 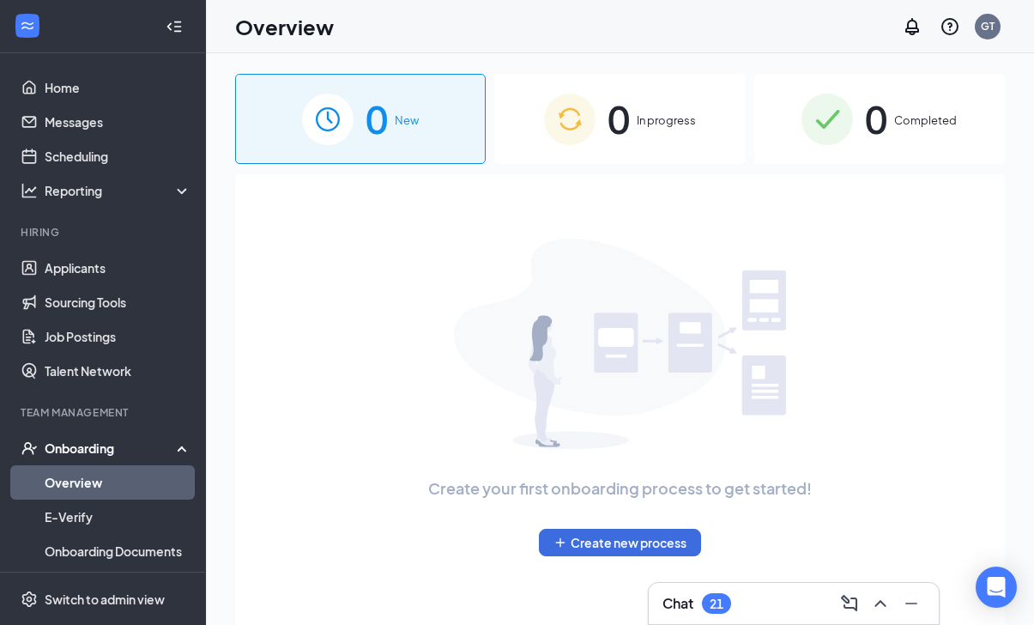 What do you see at coordinates (987, 26) in the screenshot?
I see `div: GT` at bounding box center [987, 26].